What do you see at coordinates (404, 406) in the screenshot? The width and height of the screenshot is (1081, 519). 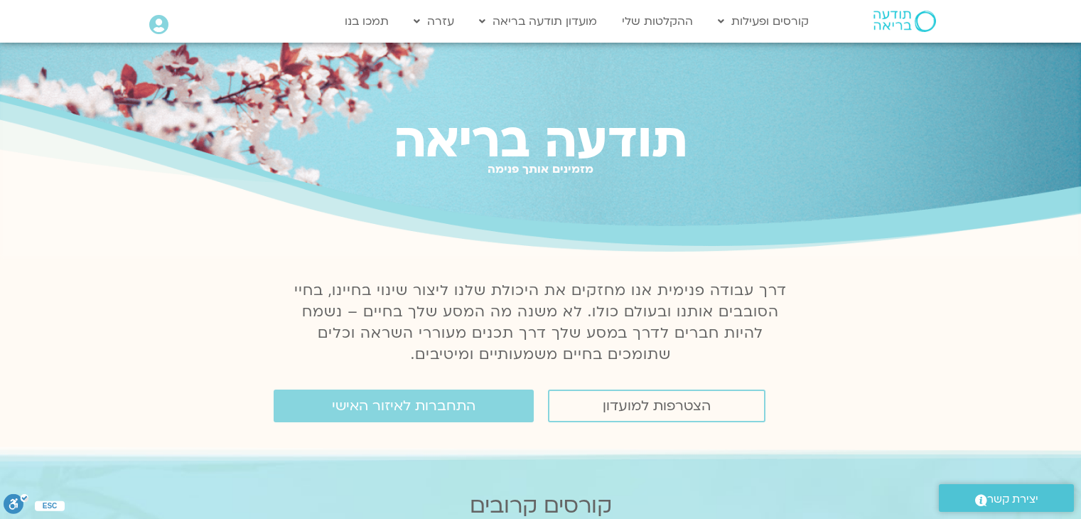 I see `a: התחברות לאיזור האישי` at bounding box center [404, 406].